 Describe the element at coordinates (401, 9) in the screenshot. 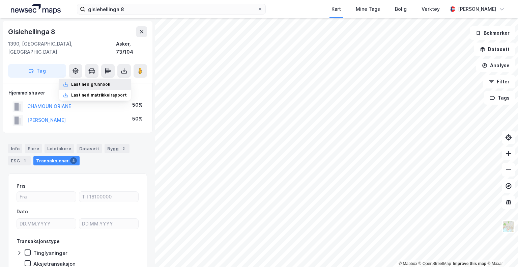

I see `div: Bolig` at that location.